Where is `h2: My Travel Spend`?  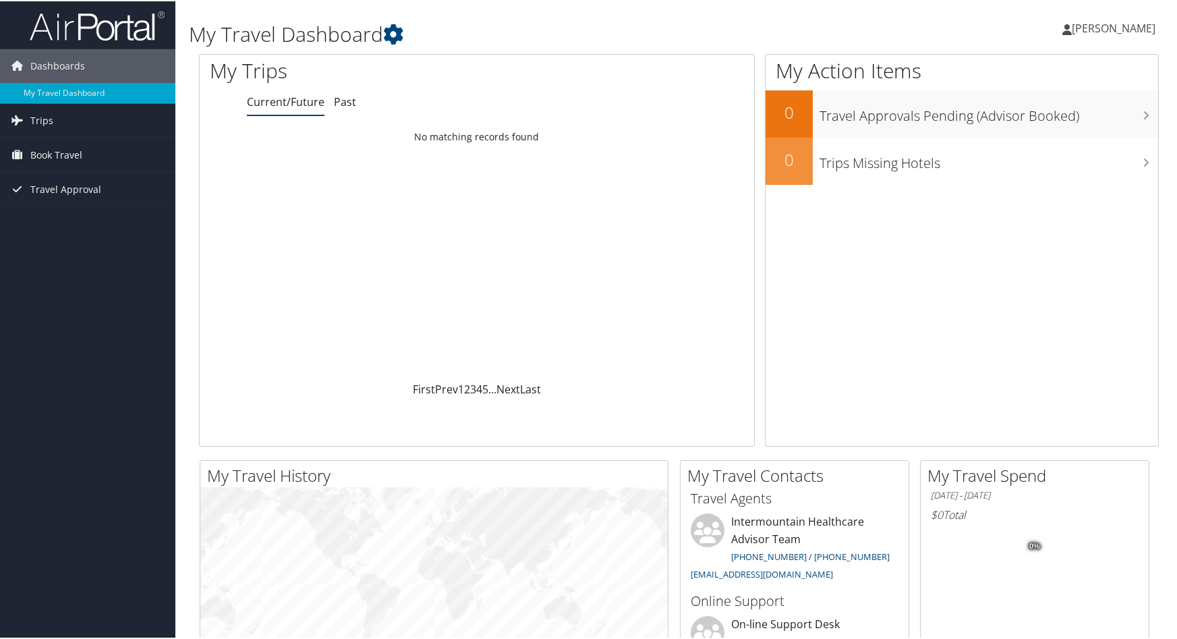 h2: My Travel Spend is located at coordinates (1038, 474).